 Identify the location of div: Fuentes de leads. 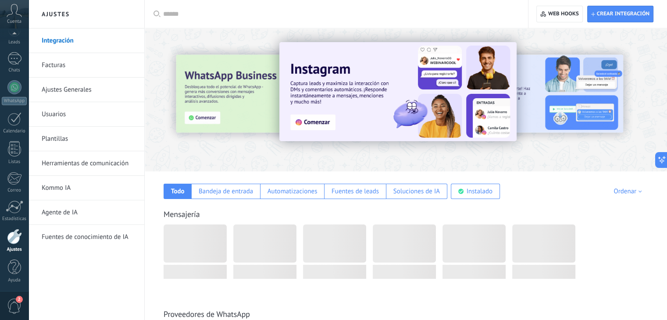
(355, 191).